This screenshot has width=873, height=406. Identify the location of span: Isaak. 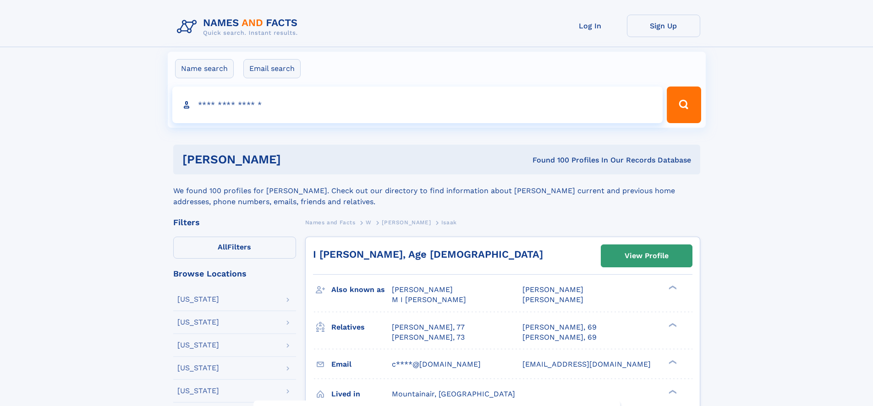
(449, 223).